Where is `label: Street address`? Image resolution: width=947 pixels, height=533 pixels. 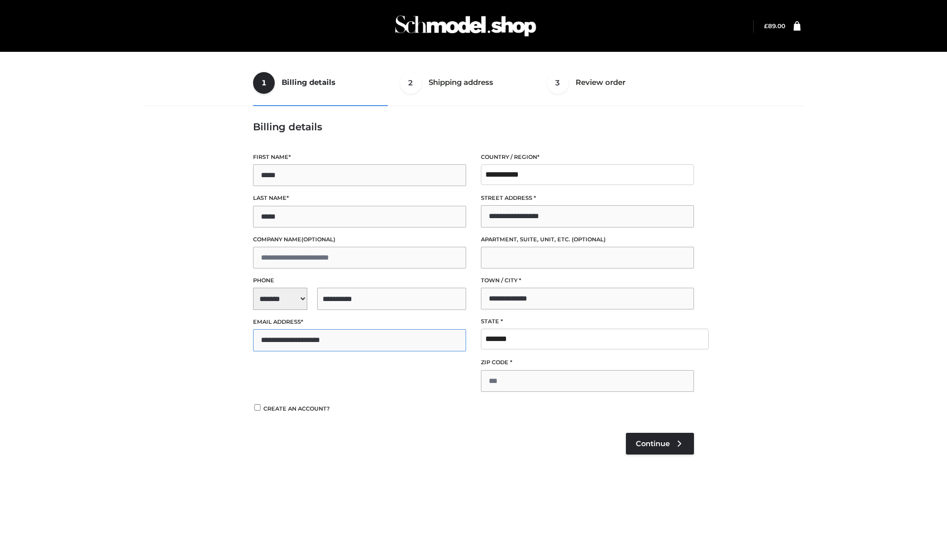
label: Street address is located at coordinates (588, 198).